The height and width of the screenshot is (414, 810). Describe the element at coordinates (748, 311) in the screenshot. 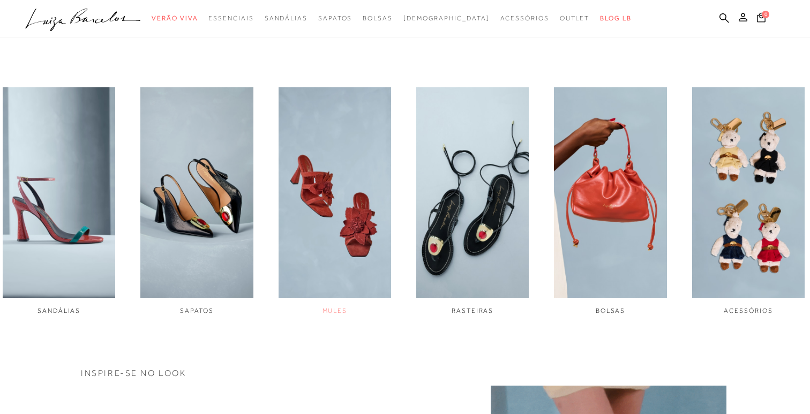

I see `span: ACESSÓRIOS` at that location.